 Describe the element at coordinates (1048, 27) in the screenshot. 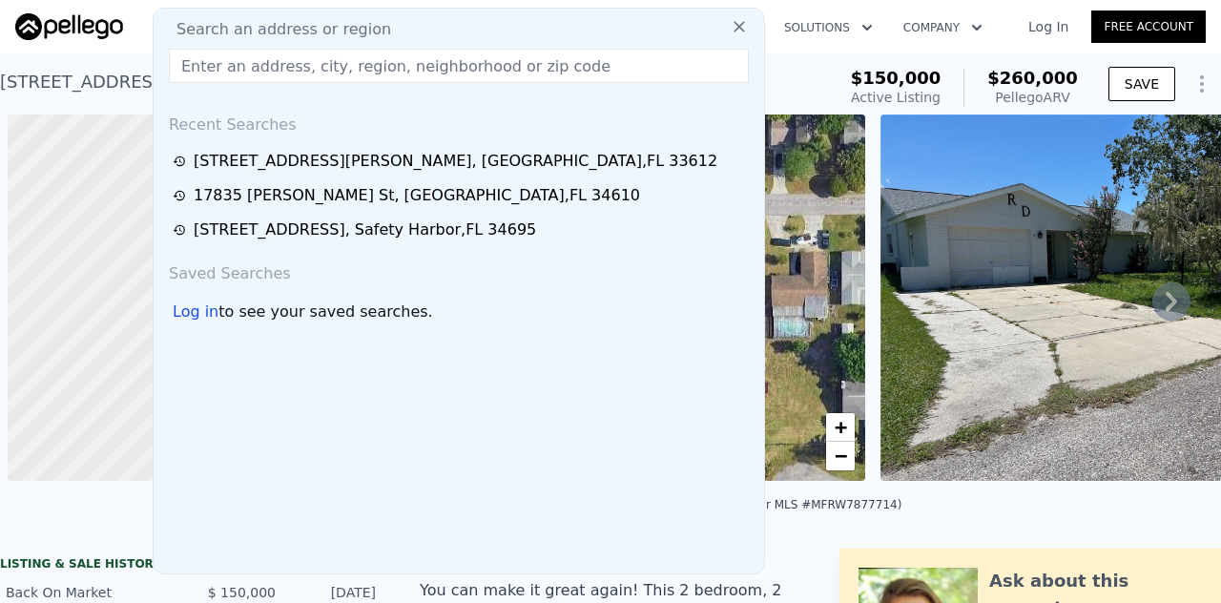

I see `a: Log In` at that location.